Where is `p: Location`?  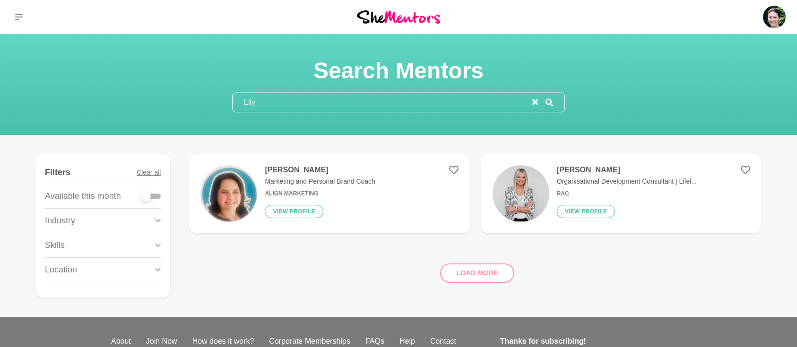
p: Location is located at coordinates (61, 270).